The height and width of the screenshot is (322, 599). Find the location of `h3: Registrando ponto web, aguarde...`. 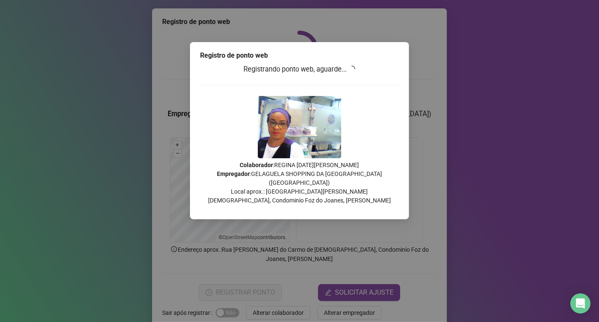

h3: Registrando ponto web, aguarde... is located at coordinates (300, 70).